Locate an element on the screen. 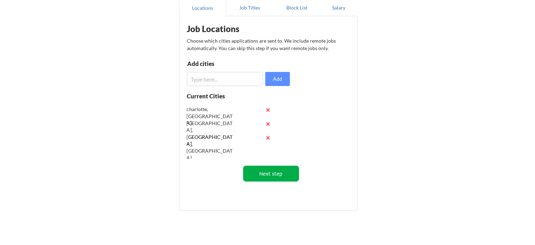 The image size is (535, 245). div: Job Locations is located at coordinates (231, 29).